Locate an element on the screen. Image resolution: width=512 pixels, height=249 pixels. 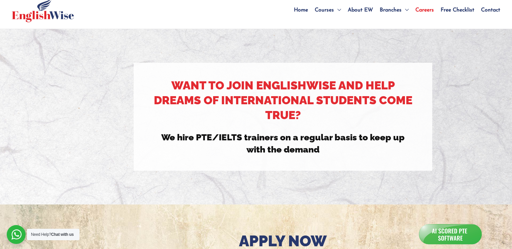
span: Need Help? is located at coordinates (52, 234).